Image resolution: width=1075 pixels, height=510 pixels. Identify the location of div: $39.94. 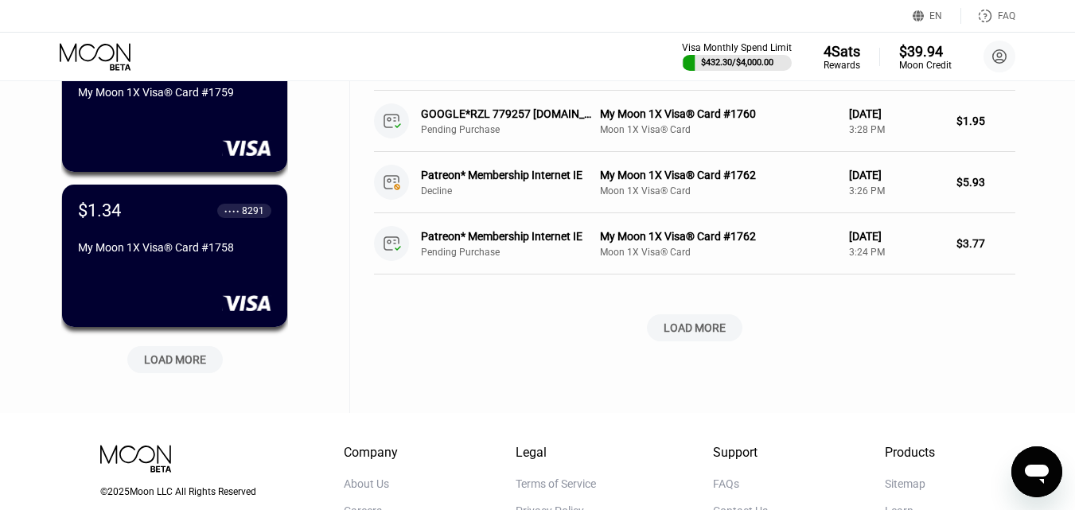
(925, 51).